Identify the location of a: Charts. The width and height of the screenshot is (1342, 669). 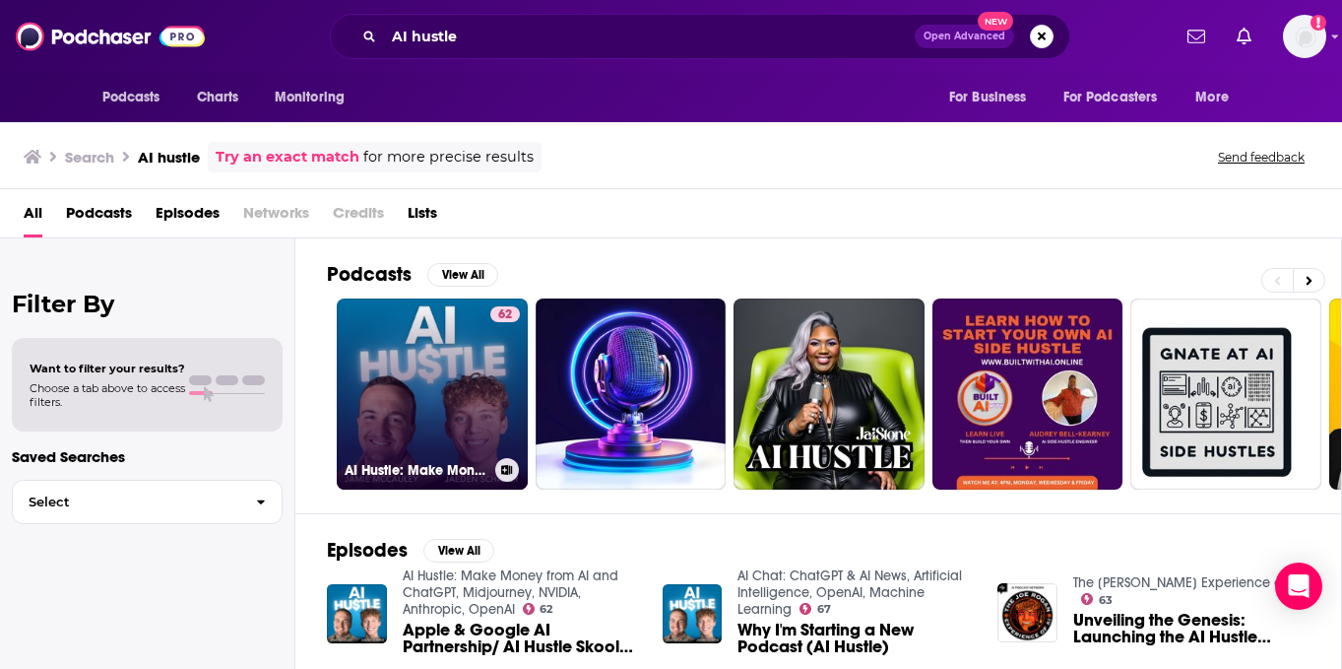
(218, 98).